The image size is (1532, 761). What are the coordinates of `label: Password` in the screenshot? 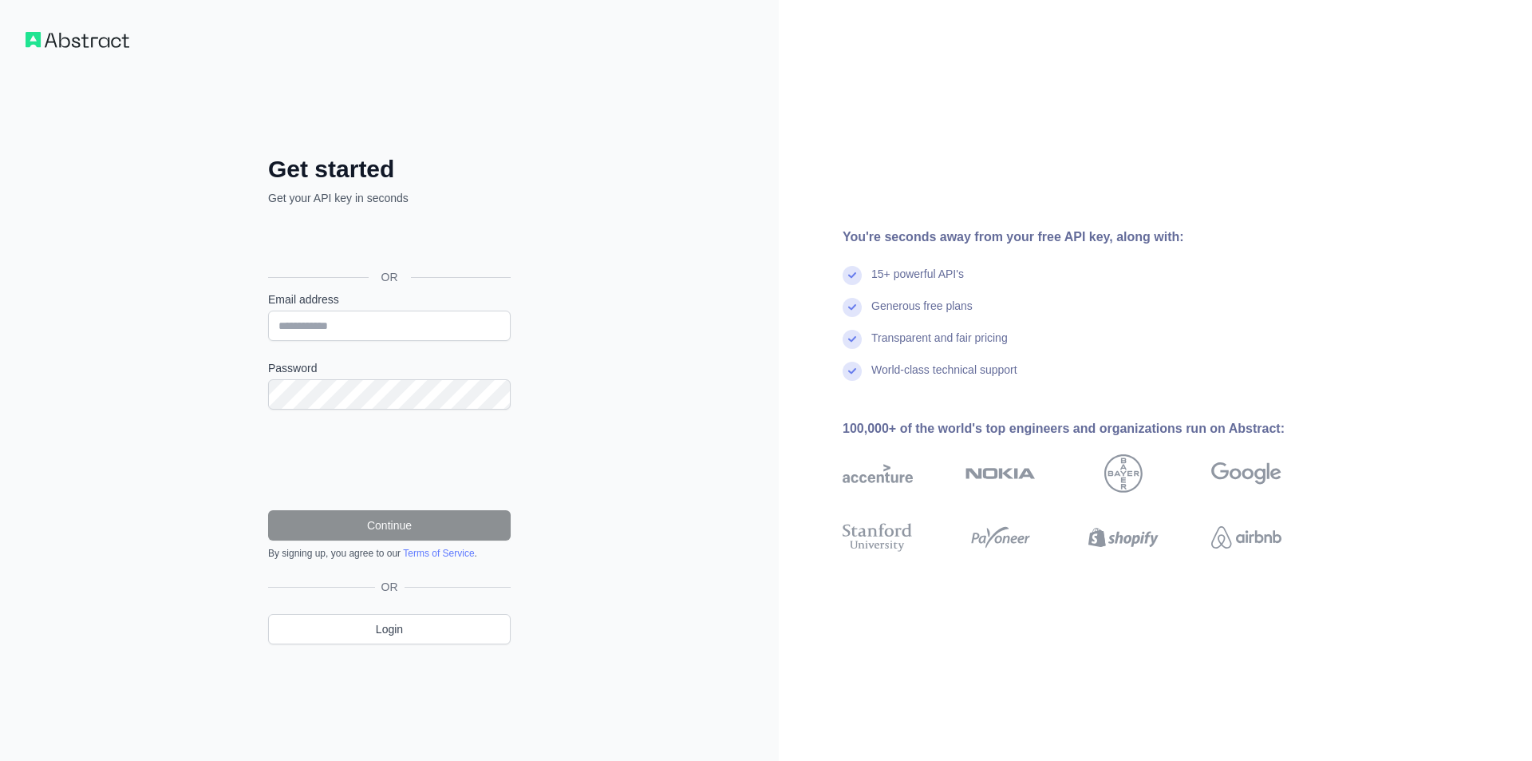 It's located at (389, 368).